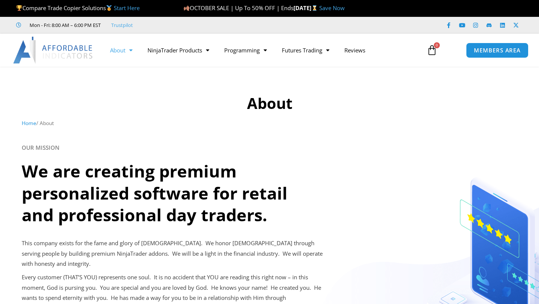  Describe the element at coordinates (64, 25) in the screenshot. I see `span: Mon - Fri: 8:00 AM – 6:00 PM EST` at that location.